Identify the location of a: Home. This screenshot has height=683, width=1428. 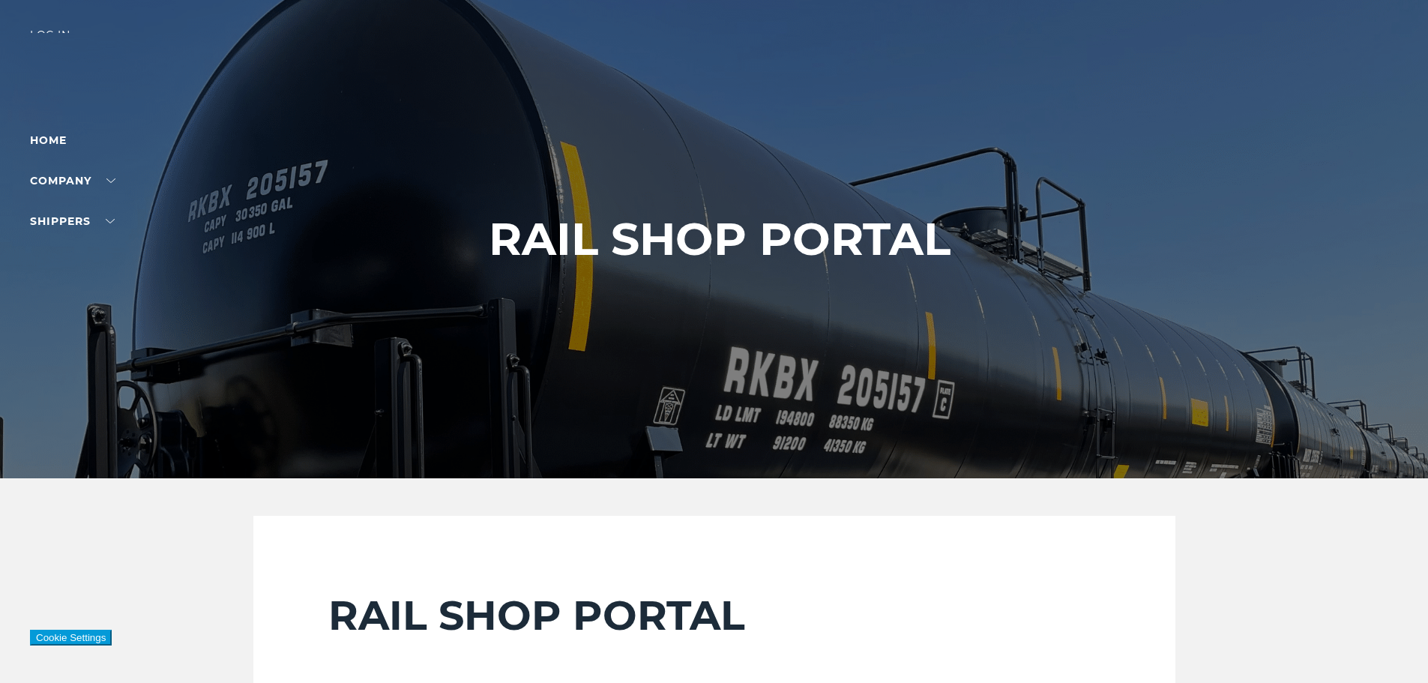
(48, 140).